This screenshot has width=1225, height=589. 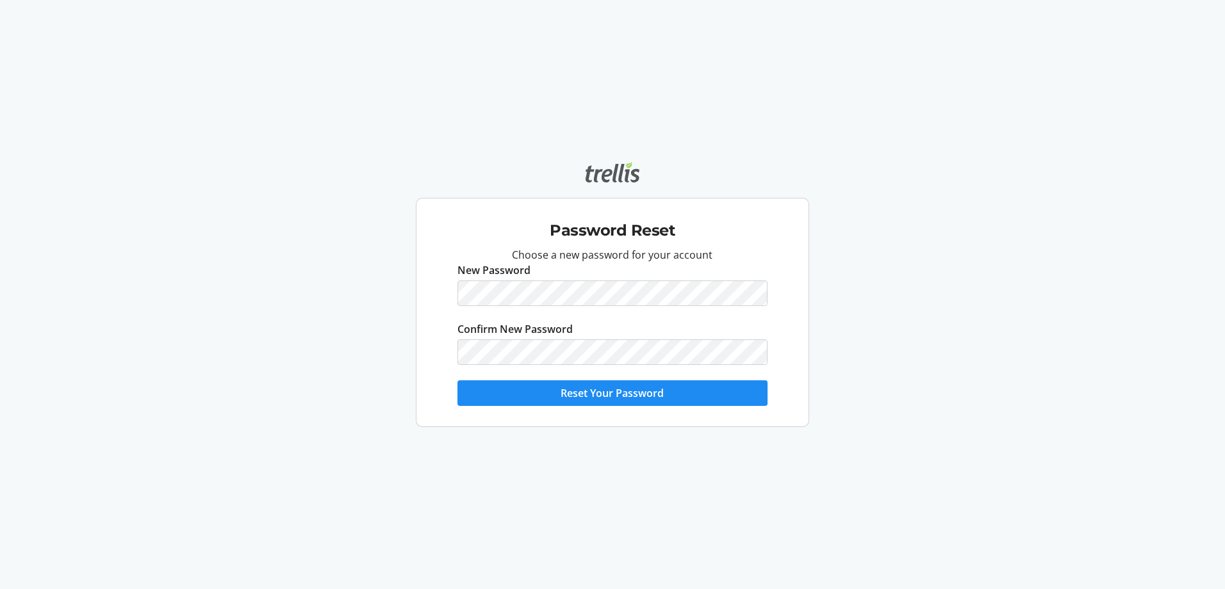 What do you see at coordinates (515, 329) in the screenshot?
I see `label: Confirm New Password` at bounding box center [515, 329].